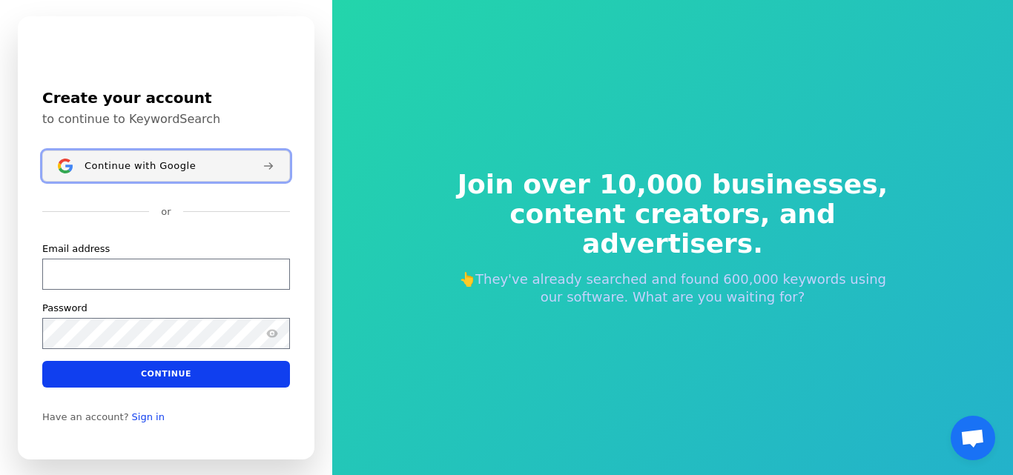 The image size is (1013, 475). Describe the element at coordinates (166, 374) in the screenshot. I see `button: Continue` at that location.